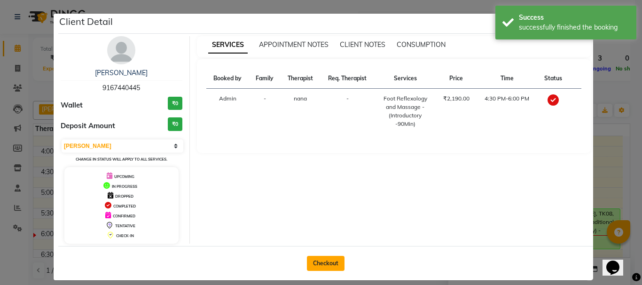 The height and width of the screenshot is (285, 642). What do you see at coordinates (507, 111) in the screenshot?
I see `td: 4:30 PM-6:00 PM` at bounding box center [507, 111].